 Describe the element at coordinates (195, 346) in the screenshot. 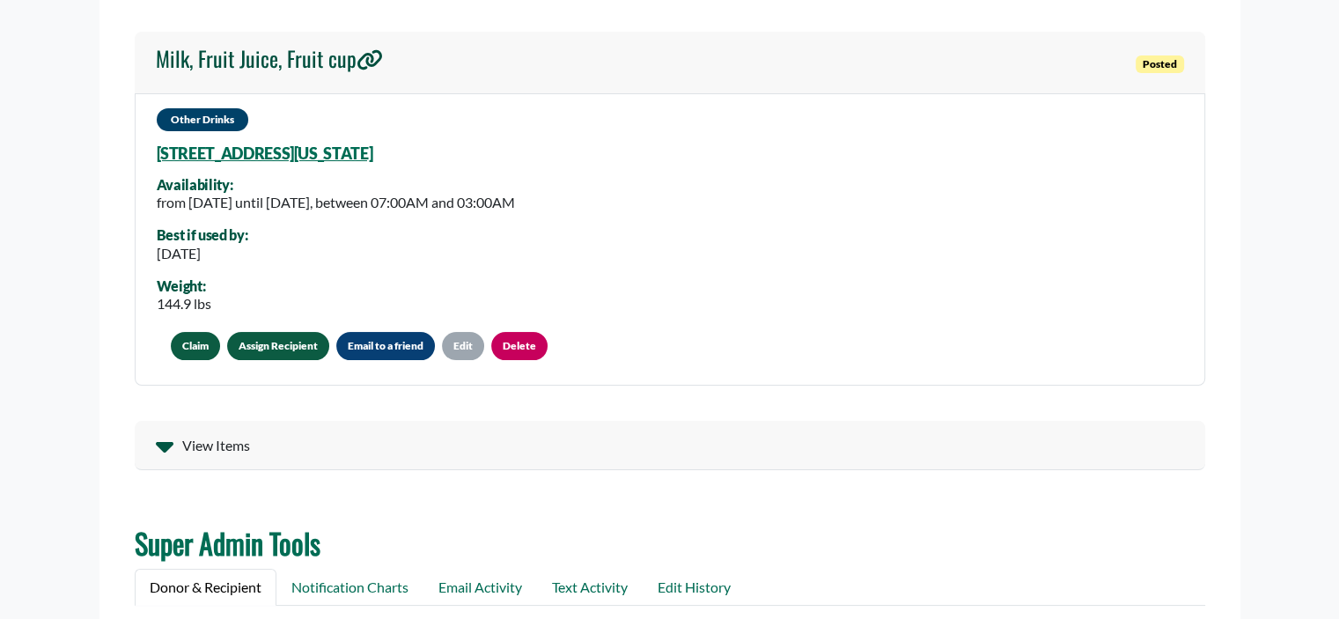

I see `button: Claim` at that location.